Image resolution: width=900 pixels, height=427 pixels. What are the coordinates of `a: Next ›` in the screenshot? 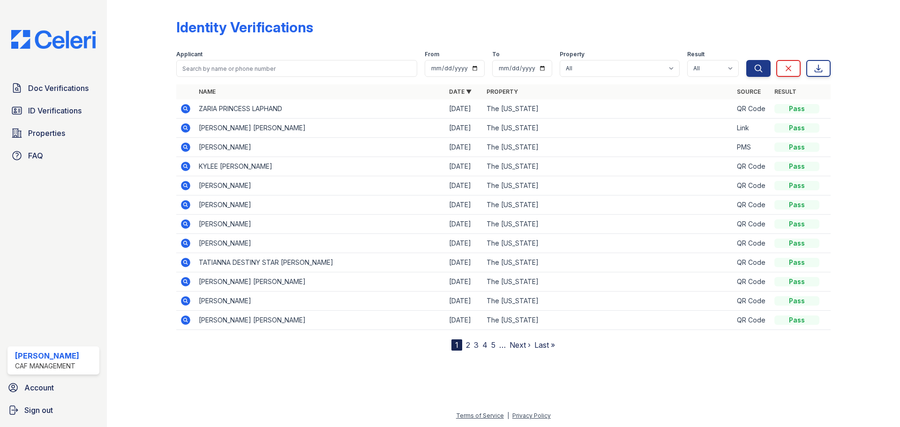 It's located at (520, 345).